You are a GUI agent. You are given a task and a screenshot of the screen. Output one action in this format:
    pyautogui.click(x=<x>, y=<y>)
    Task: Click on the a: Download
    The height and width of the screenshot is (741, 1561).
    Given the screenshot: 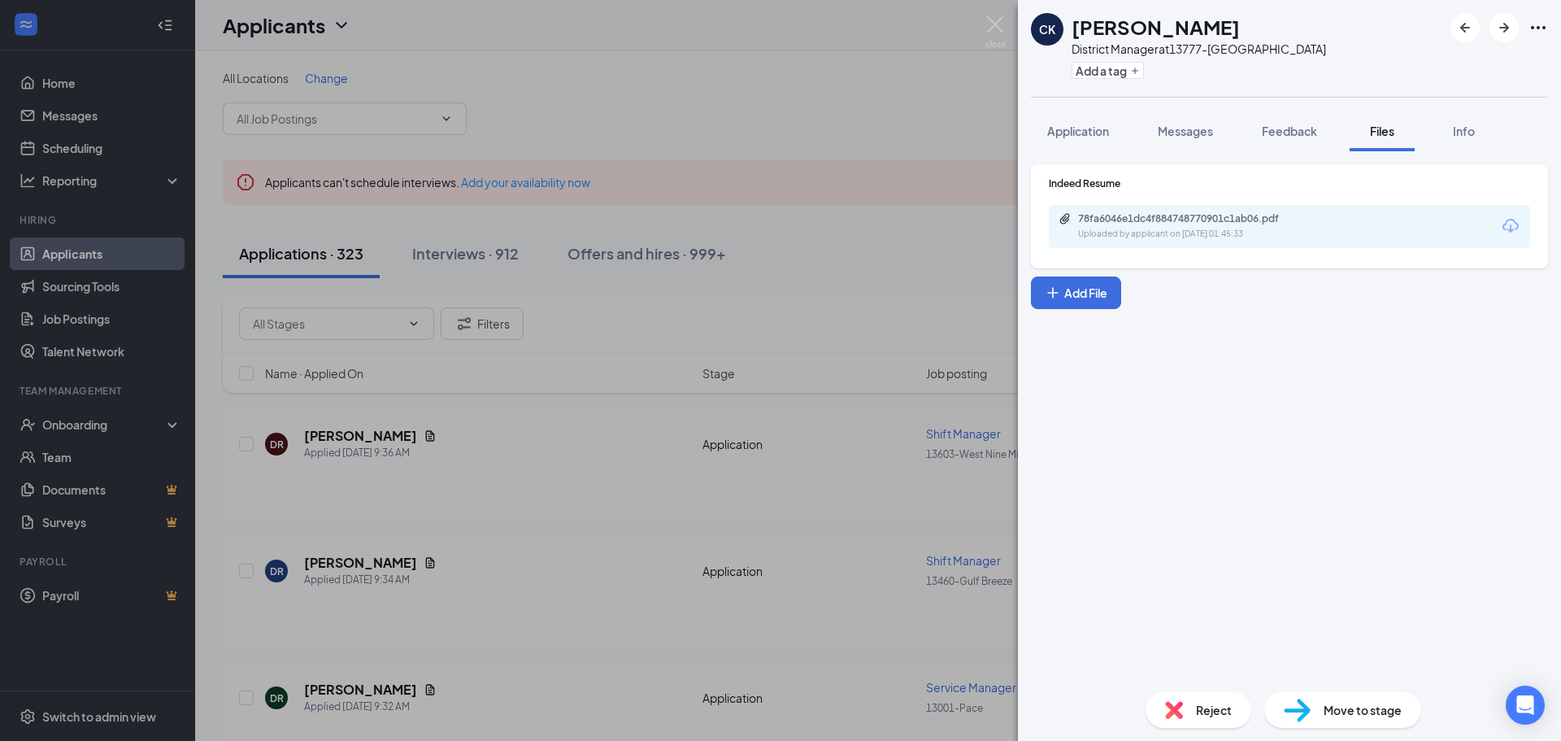 What is the action you would take?
    pyautogui.click(x=1510, y=226)
    